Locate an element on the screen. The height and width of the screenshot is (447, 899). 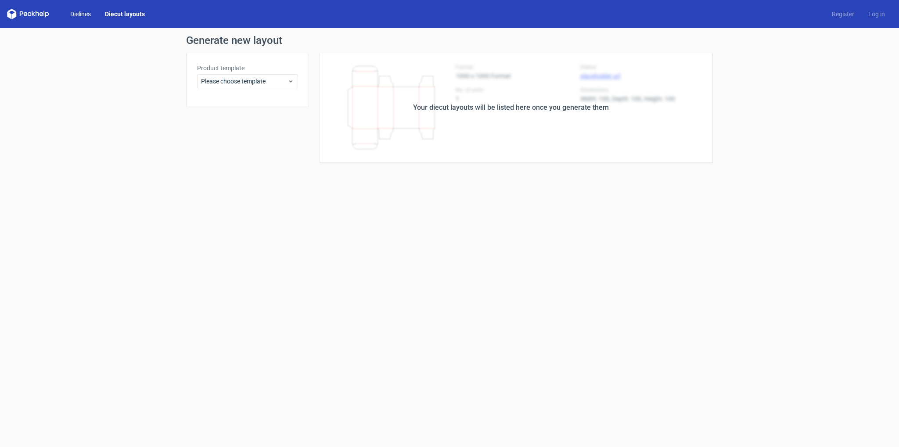
span: Please choose template is located at coordinates (244, 81).